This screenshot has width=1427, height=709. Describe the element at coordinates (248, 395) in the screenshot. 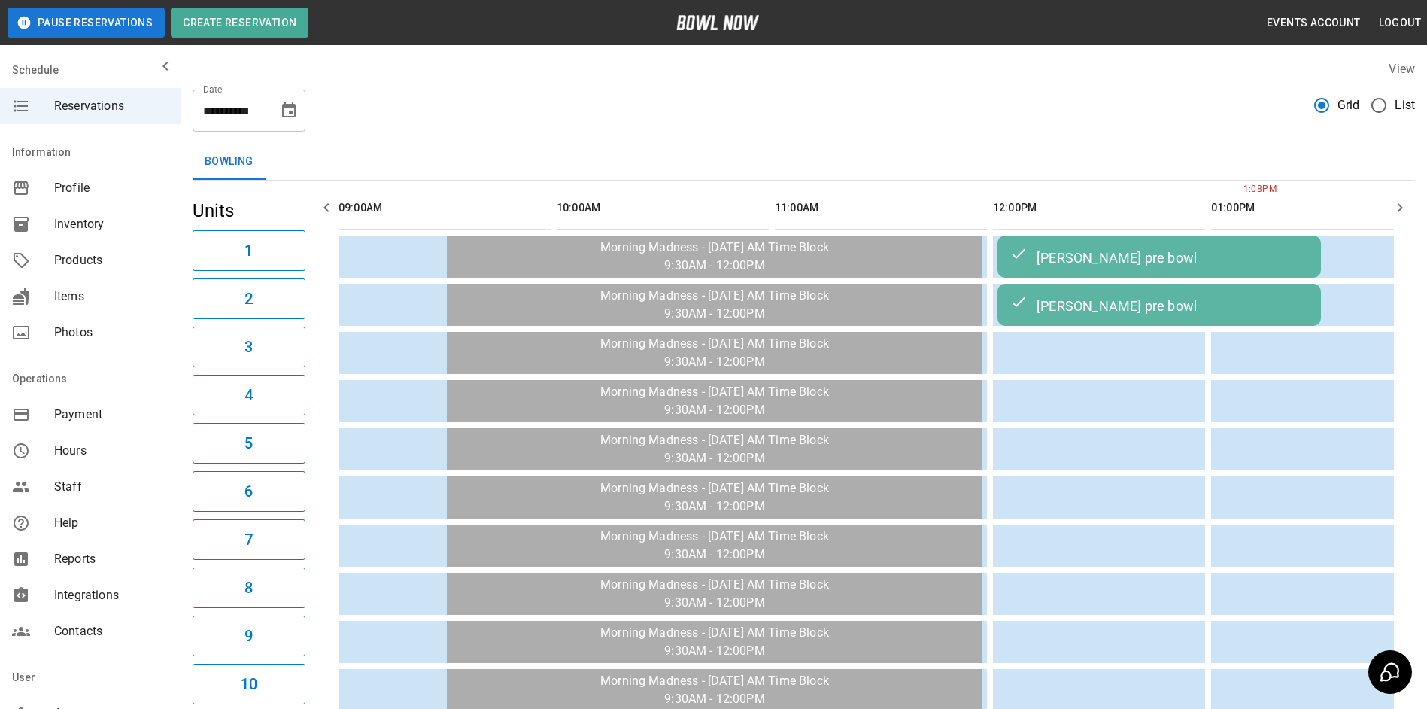

I see `h6: 4` at that location.